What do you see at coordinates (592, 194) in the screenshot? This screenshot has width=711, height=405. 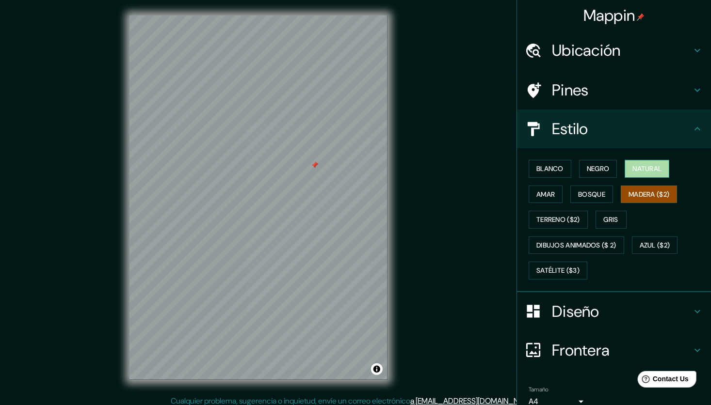 I see `font: Bosque` at bounding box center [592, 194].